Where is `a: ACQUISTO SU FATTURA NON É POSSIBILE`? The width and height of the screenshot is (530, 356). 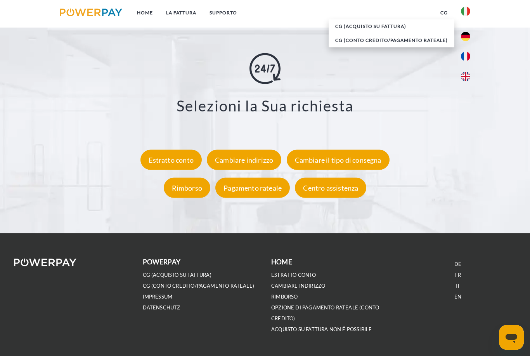
a: ACQUISTO SU FATTURA NON É POSSIBILE is located at coordinates (321, 329).